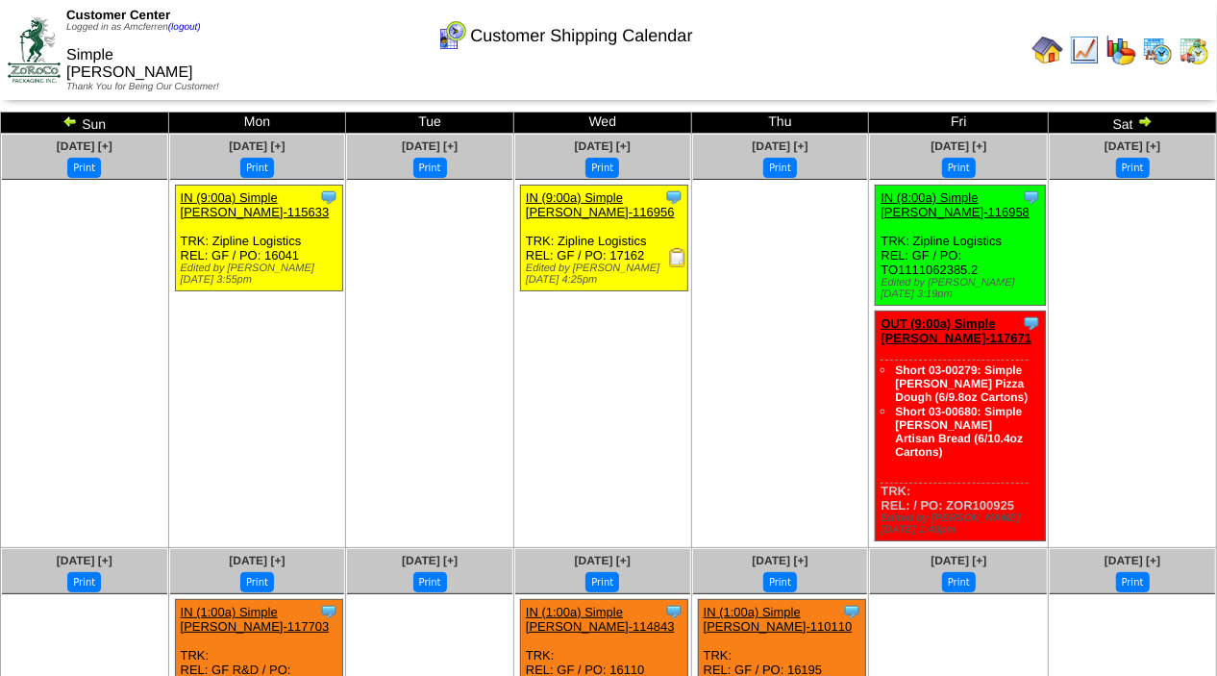 The height and width of the screenshot is (676, 1217). I want to click on img: ZoRoCo_Logo(Green%26Foil)%20jpg.webp, so click(34, 49).